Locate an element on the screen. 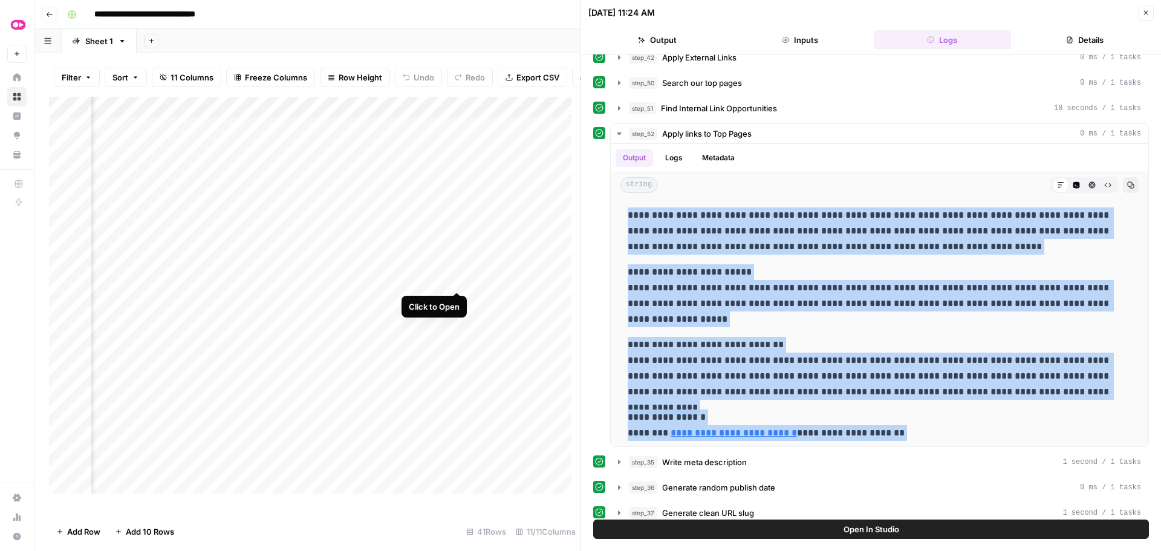  span: Add 10 Rows is located at coordinates (150, 531).